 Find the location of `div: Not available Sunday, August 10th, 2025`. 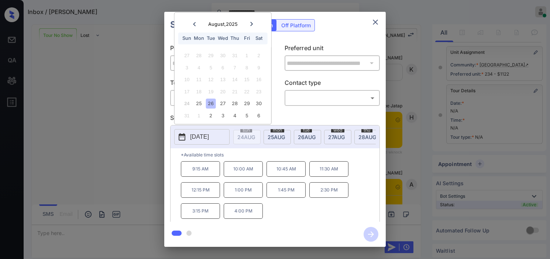

div: Not available Sunday, August 10th, 2025 is located at coordinates (187, 80).